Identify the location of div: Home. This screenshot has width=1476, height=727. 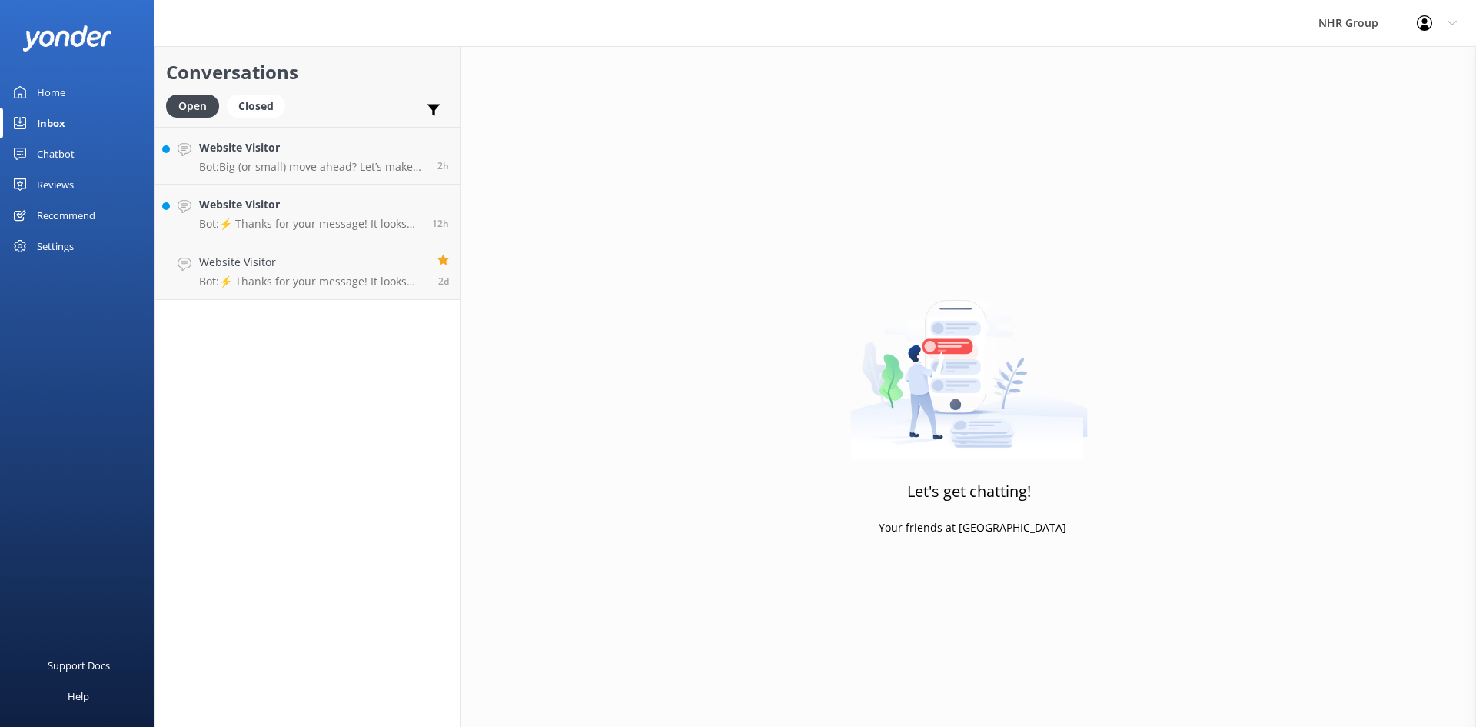
(51, 92).